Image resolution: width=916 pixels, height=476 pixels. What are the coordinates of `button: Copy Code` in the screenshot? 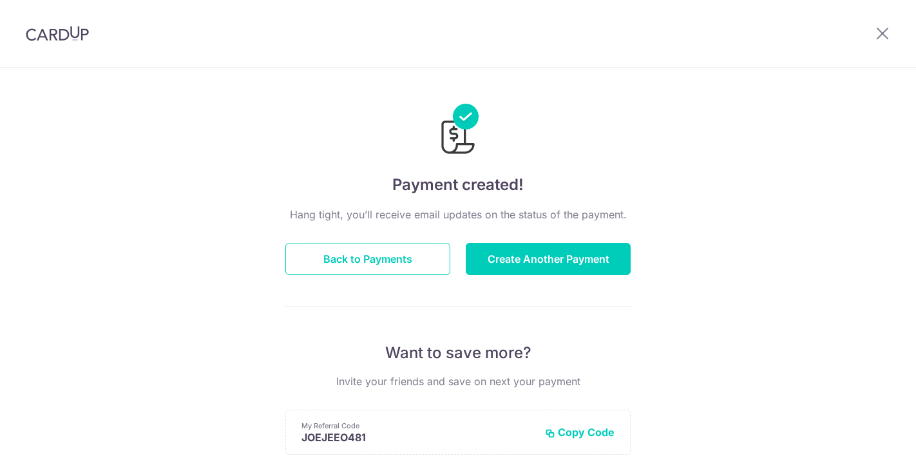 It's located at (580, 432).